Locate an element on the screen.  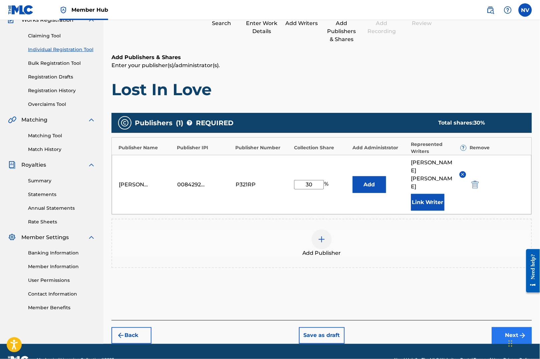
img: search is located at coordinates (490, 10).